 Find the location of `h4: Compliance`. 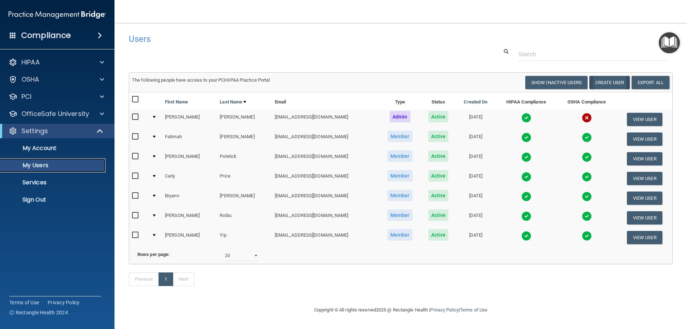

h4: Compliance is located at coordinates (46, 35).